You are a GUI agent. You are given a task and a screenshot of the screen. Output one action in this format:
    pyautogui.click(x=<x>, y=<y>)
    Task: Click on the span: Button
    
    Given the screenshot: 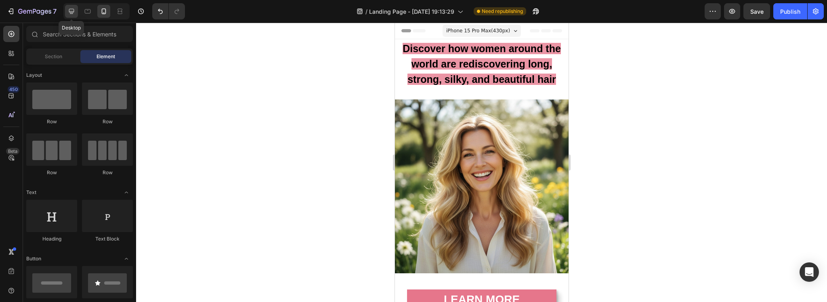 What is the action you would take?
    pyautogui.click(x=34, y=258)
    